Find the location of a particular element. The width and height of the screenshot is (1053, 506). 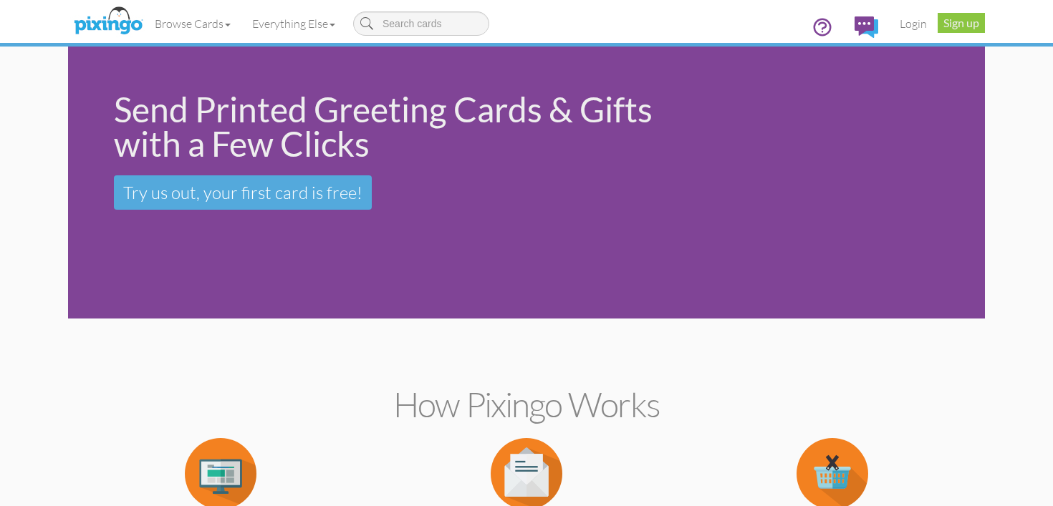

a: Sign up is located at coordinates (961, 23).